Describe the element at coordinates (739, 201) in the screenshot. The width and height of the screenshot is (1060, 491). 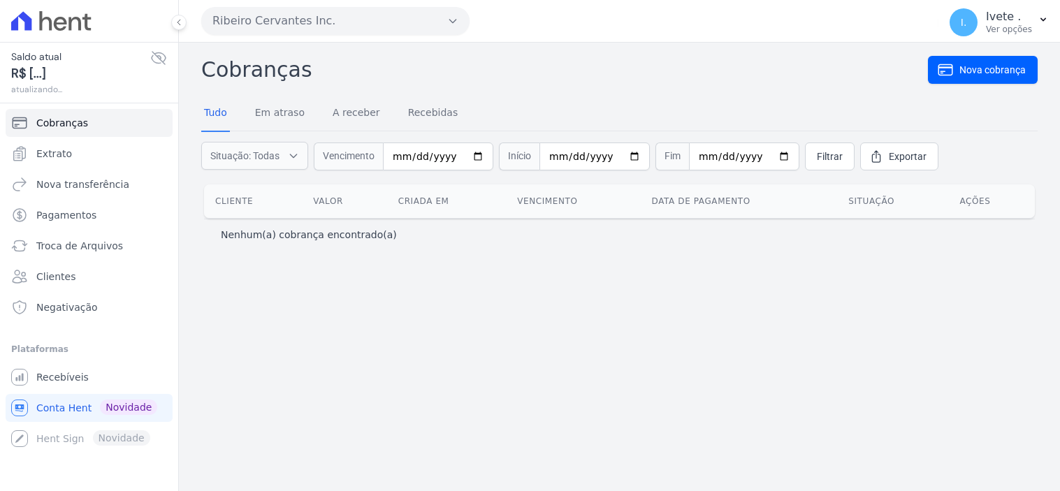
I see `th: Data de pagamento` at that location.